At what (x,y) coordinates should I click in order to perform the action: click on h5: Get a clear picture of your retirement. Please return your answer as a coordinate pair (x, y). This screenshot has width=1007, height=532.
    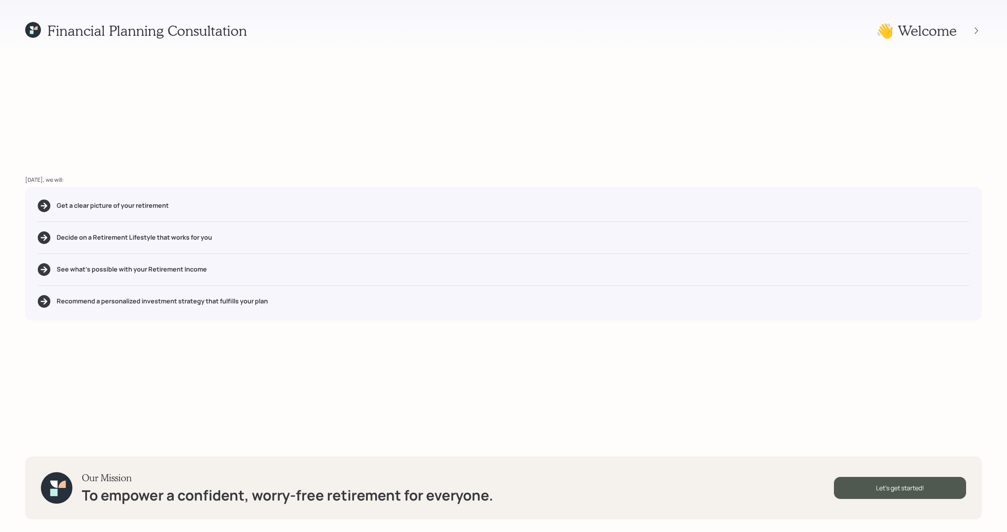
    Looking at the image, I should click on (113, 205).